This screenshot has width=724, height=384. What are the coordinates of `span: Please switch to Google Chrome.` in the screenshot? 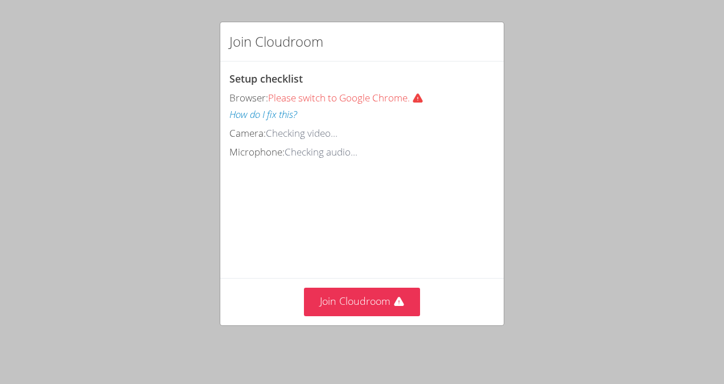 It's located at (348, 97).